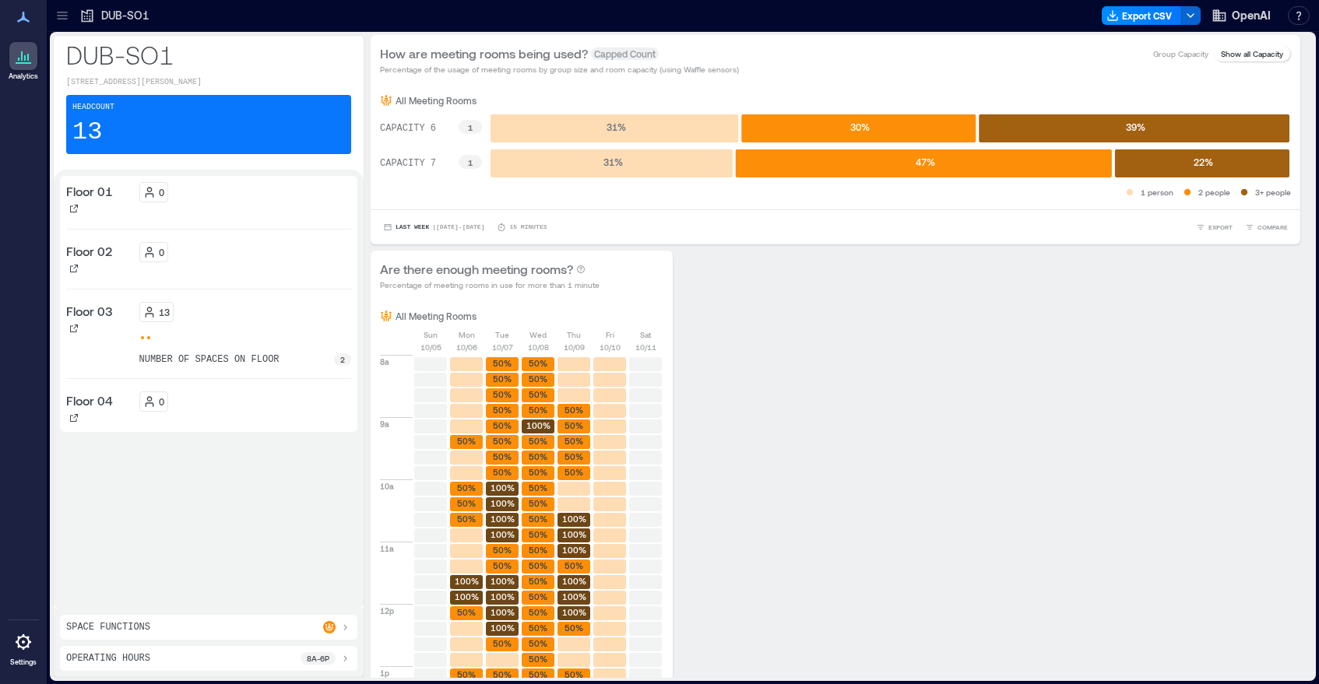  Describe the element at coordinates (408, 128) in the screenshot. I see `text: CAPACITY 6` at that location.